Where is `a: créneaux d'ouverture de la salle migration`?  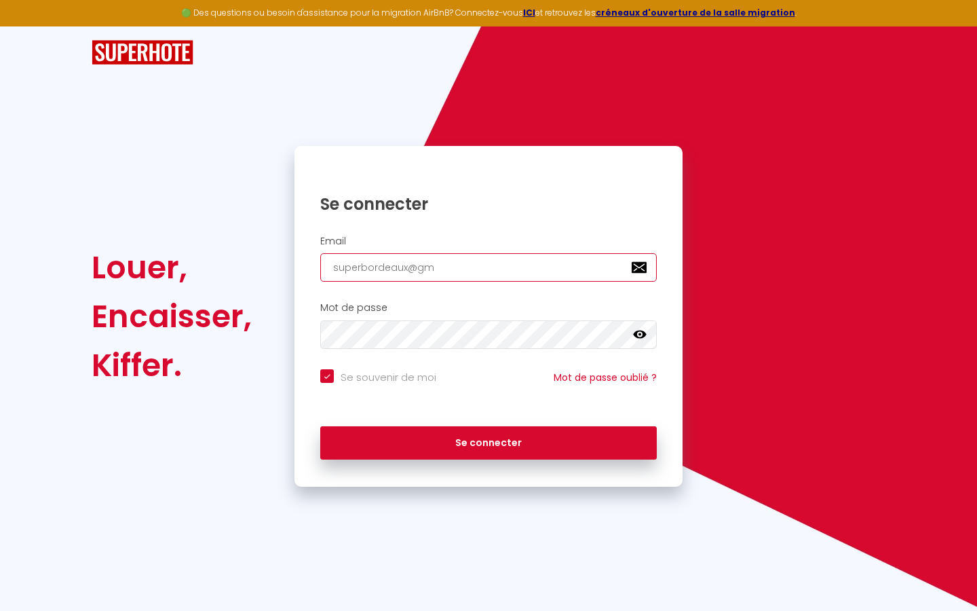 a: créneaux d'ouverture de la salle migration is located at coordinates (696, 12).